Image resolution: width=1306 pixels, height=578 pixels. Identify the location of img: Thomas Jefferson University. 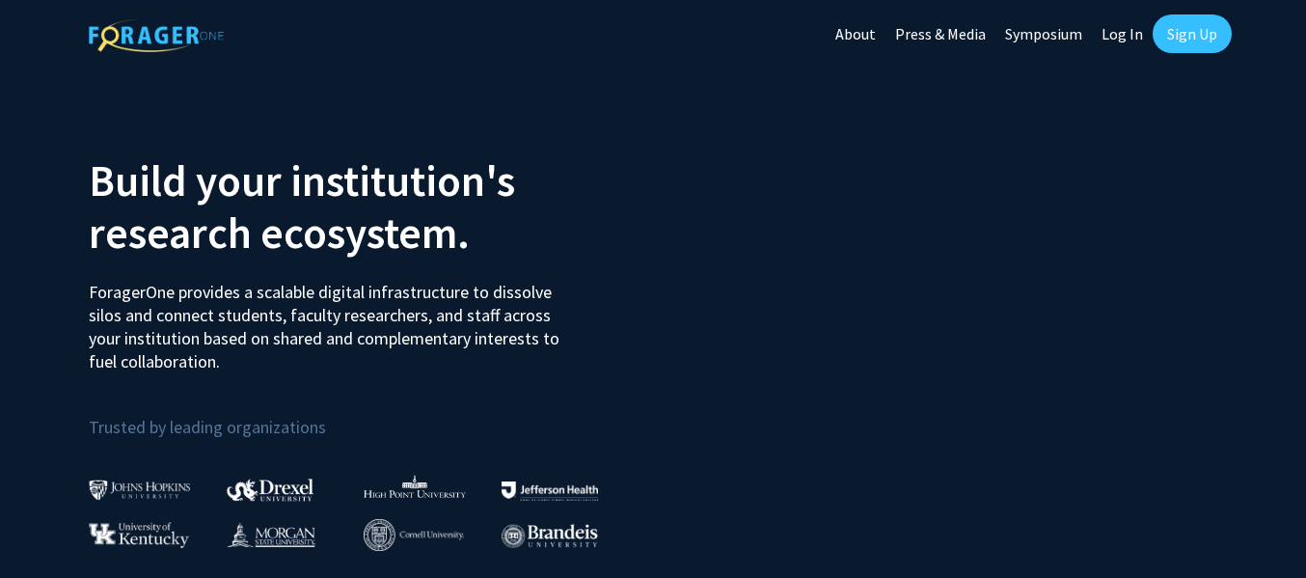
(550, 490).